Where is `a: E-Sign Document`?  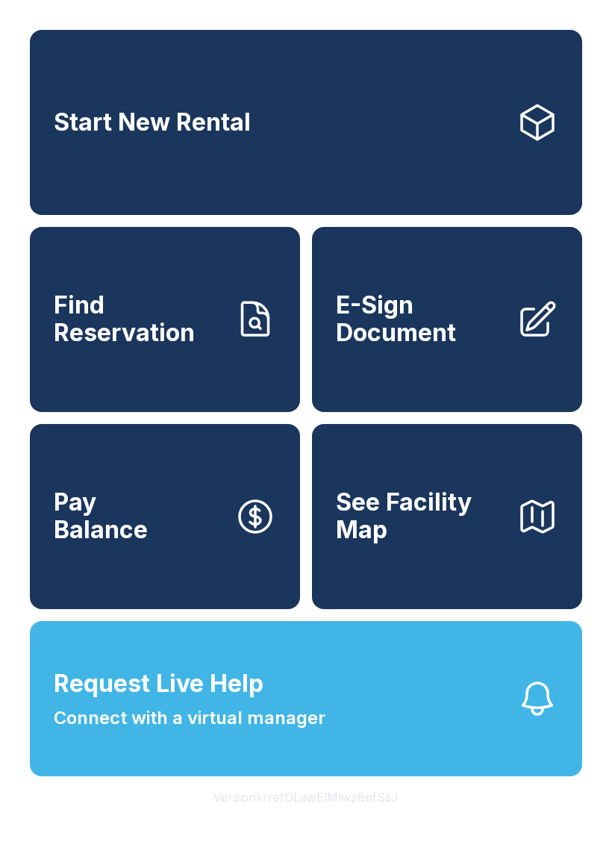
a: E-Sign Document is located at coordinates (447, 320).